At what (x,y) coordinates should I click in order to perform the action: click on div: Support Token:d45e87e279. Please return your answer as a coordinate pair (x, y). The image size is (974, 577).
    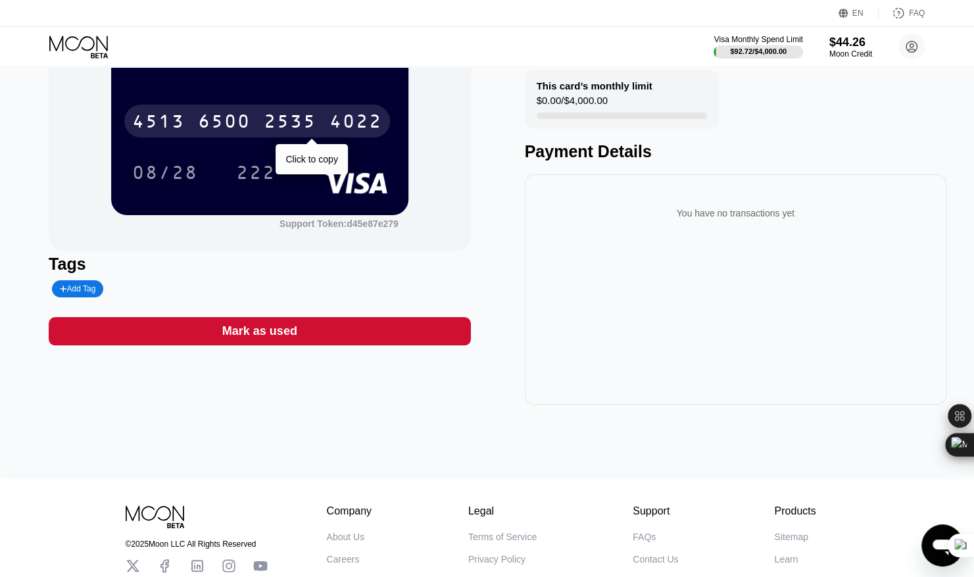
    Looking at the image, I should click on (339, 224).